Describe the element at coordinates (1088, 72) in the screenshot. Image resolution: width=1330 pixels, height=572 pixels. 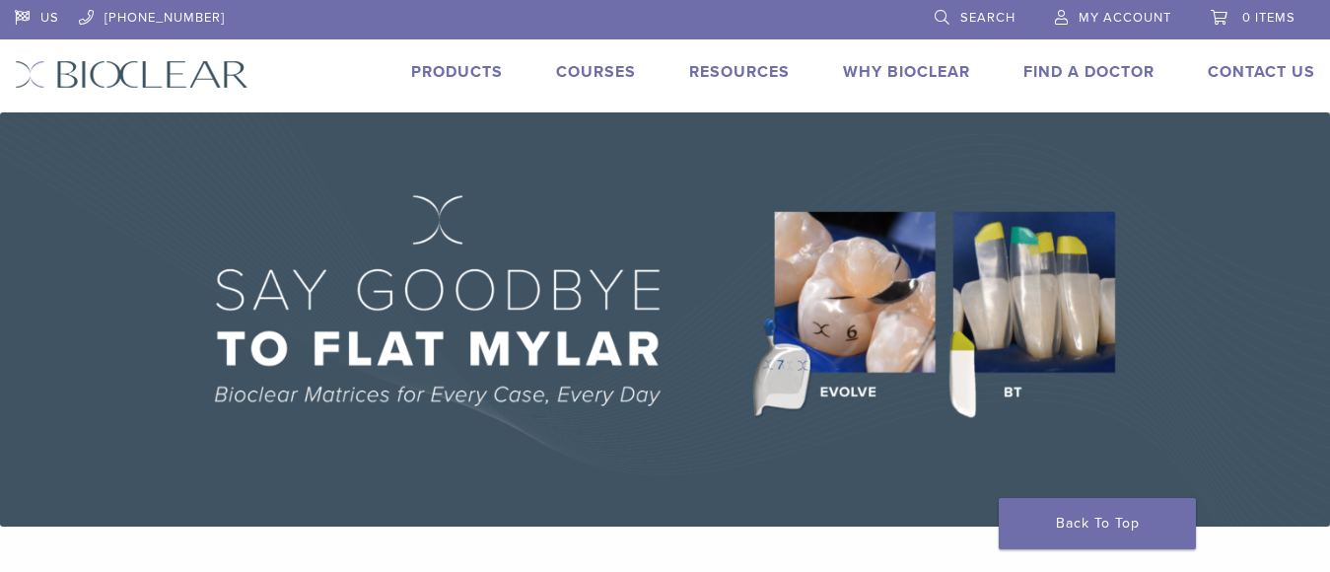
I see `a: Find A Doctor` at that location.